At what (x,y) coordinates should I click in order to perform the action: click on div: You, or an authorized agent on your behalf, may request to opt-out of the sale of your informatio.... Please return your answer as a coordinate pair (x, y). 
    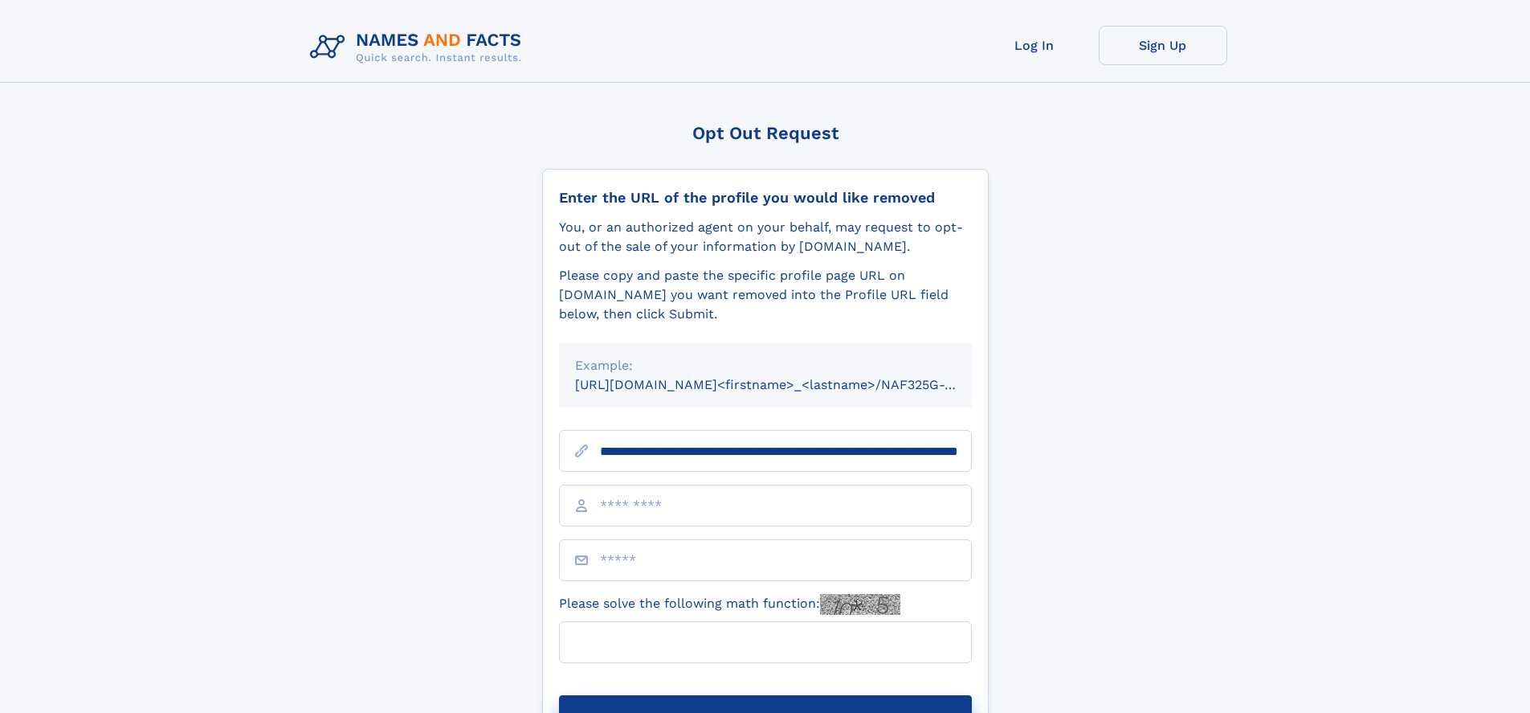
    Looking at the image, I should click on (766, 237).